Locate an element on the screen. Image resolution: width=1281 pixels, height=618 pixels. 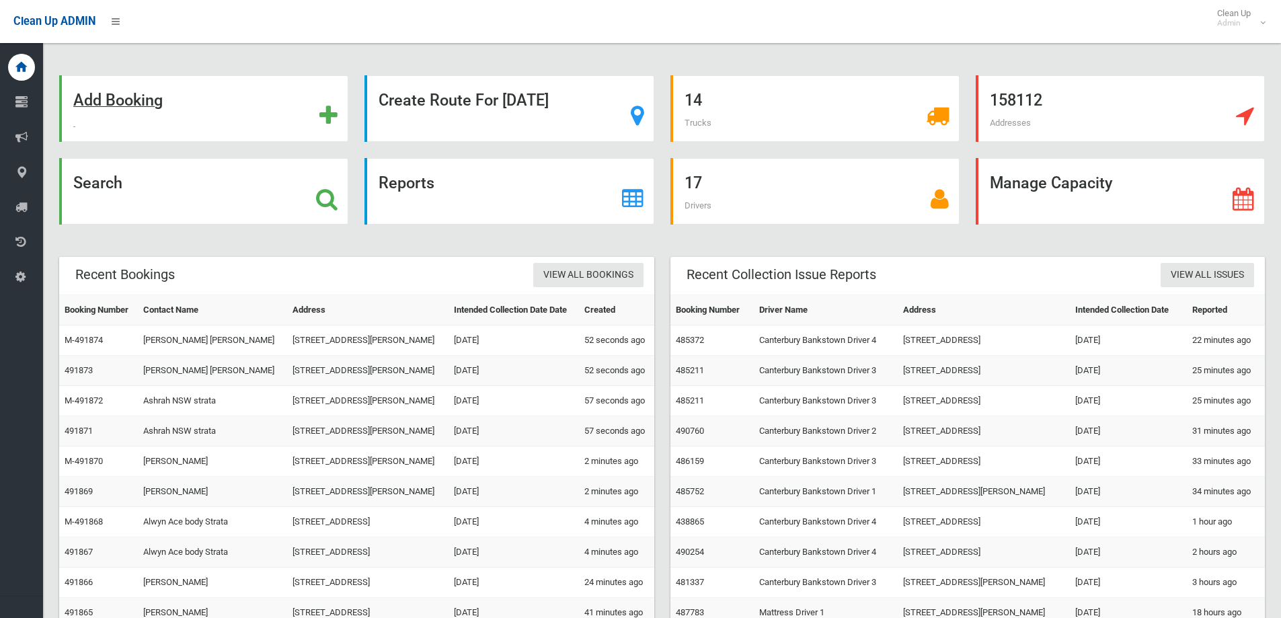
td: 2 hours ago is located at coordinates (1226, 552).